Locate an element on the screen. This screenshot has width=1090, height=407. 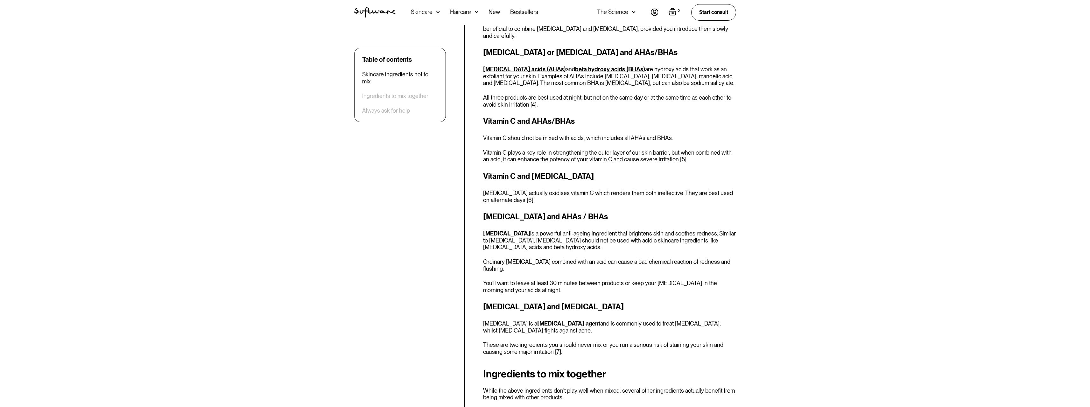
h2: Ingredients to mix together is located at coordinates (609, 374).